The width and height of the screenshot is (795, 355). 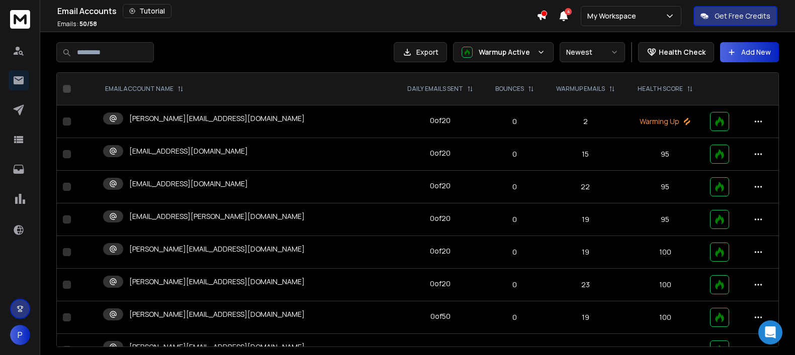 I want to click on td: 22, so click(x=585, y=187).